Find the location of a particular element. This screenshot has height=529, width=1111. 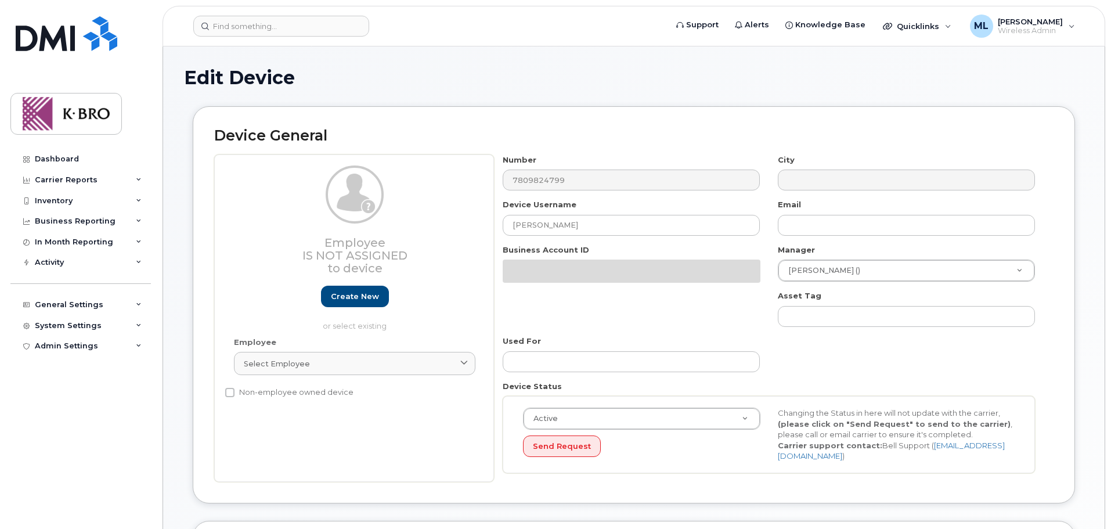

div: Changing the Status in here will not update with the carrier, , please call or email carrier to e... is located at coordinates (896, 434).